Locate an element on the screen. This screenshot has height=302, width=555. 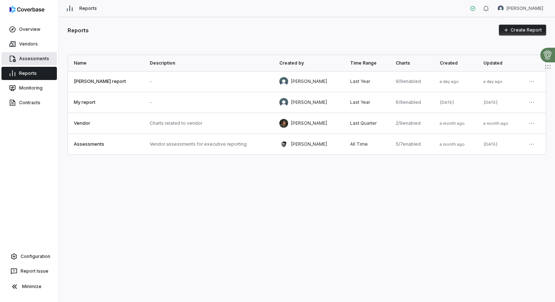
img: Jen Hsin avatar is located at coordinates (284, 123).